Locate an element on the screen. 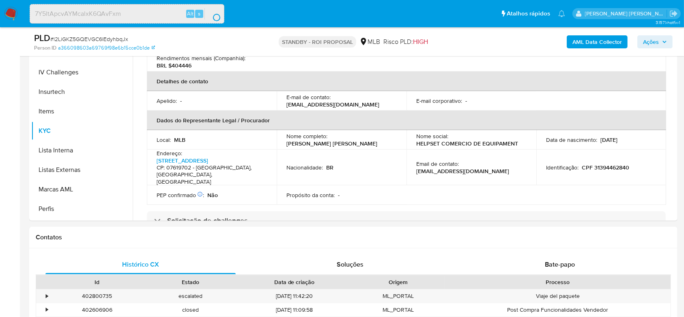 This screenshot has height=317, width=684. button: Perfis is located at coordinates (82, 209).